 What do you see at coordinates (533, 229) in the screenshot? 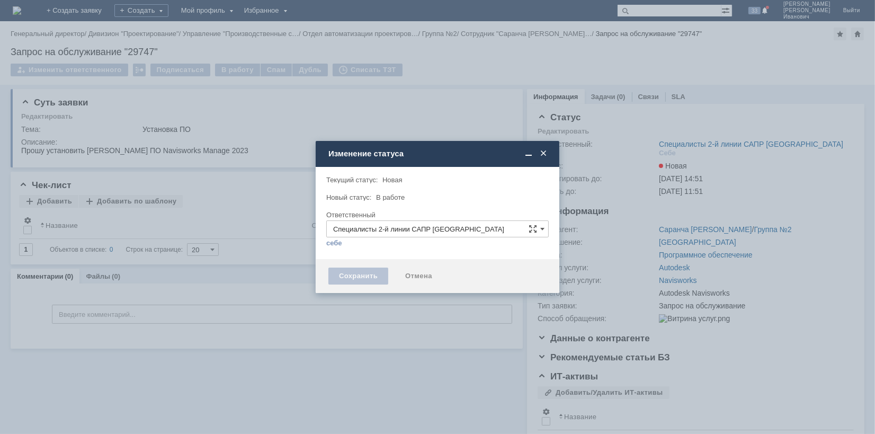
I see `span: Сложная форма` at bounding box center [533, 229].